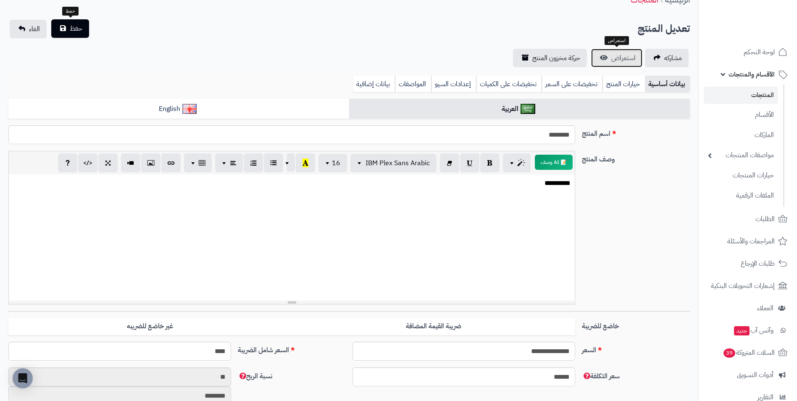 This screenshot has height=401, width=797. Describe the element at coordinates (765, 308) in the screenshot. I see `span: العملاء` at that location.